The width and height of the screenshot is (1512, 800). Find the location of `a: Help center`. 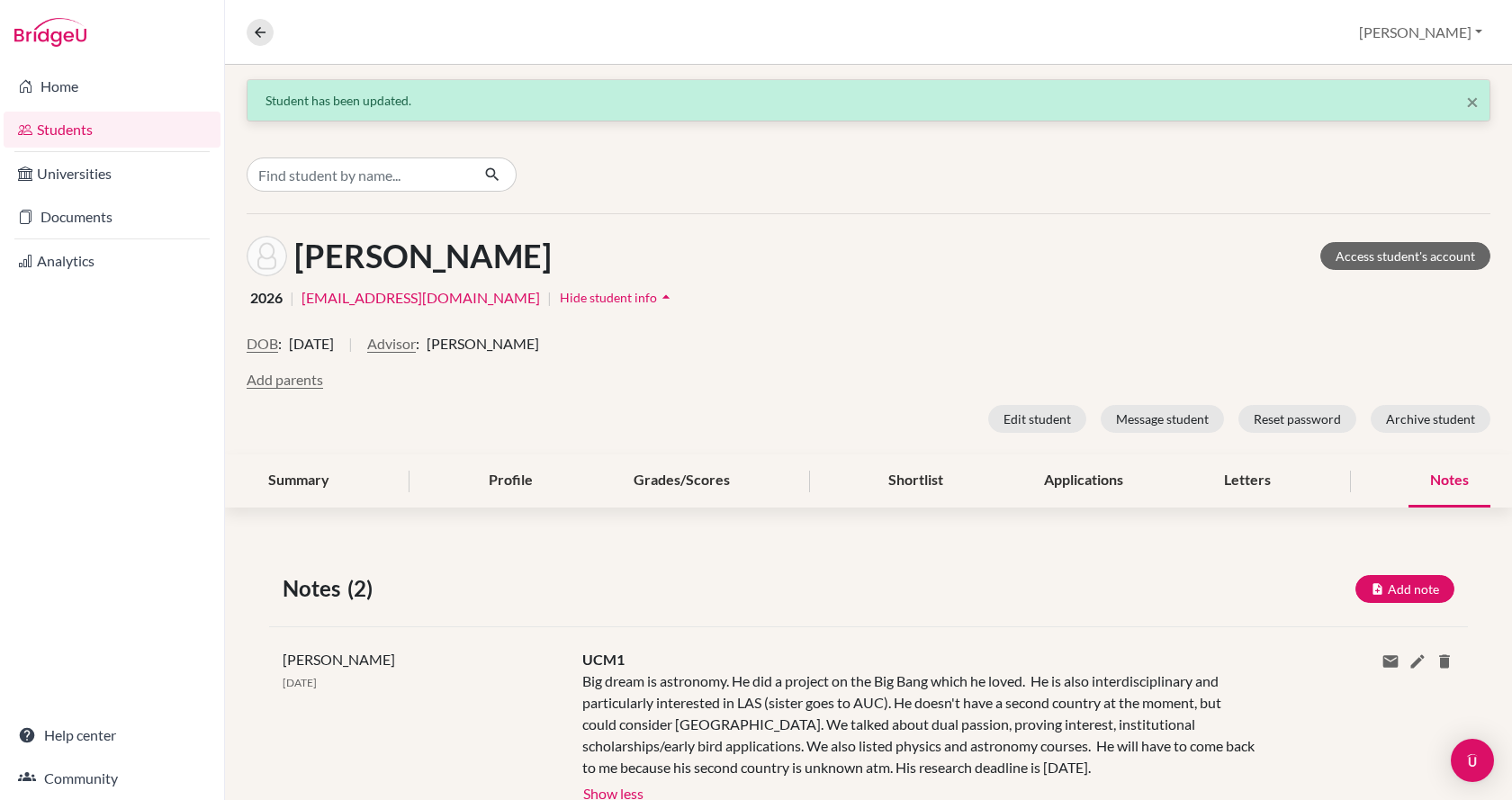

a: Help center is located at coordinates (111, 735).